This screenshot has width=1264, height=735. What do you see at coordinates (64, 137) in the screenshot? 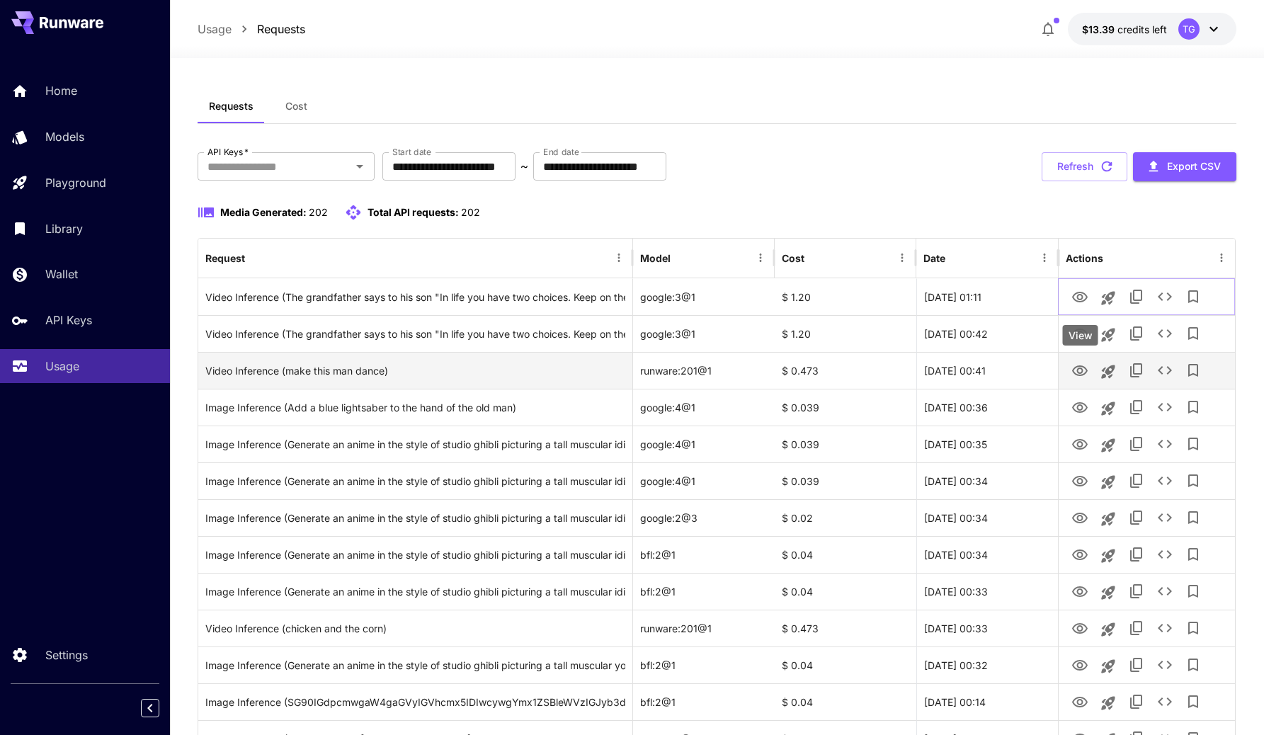
I see `p: Models` at bounding box center [64, 137].